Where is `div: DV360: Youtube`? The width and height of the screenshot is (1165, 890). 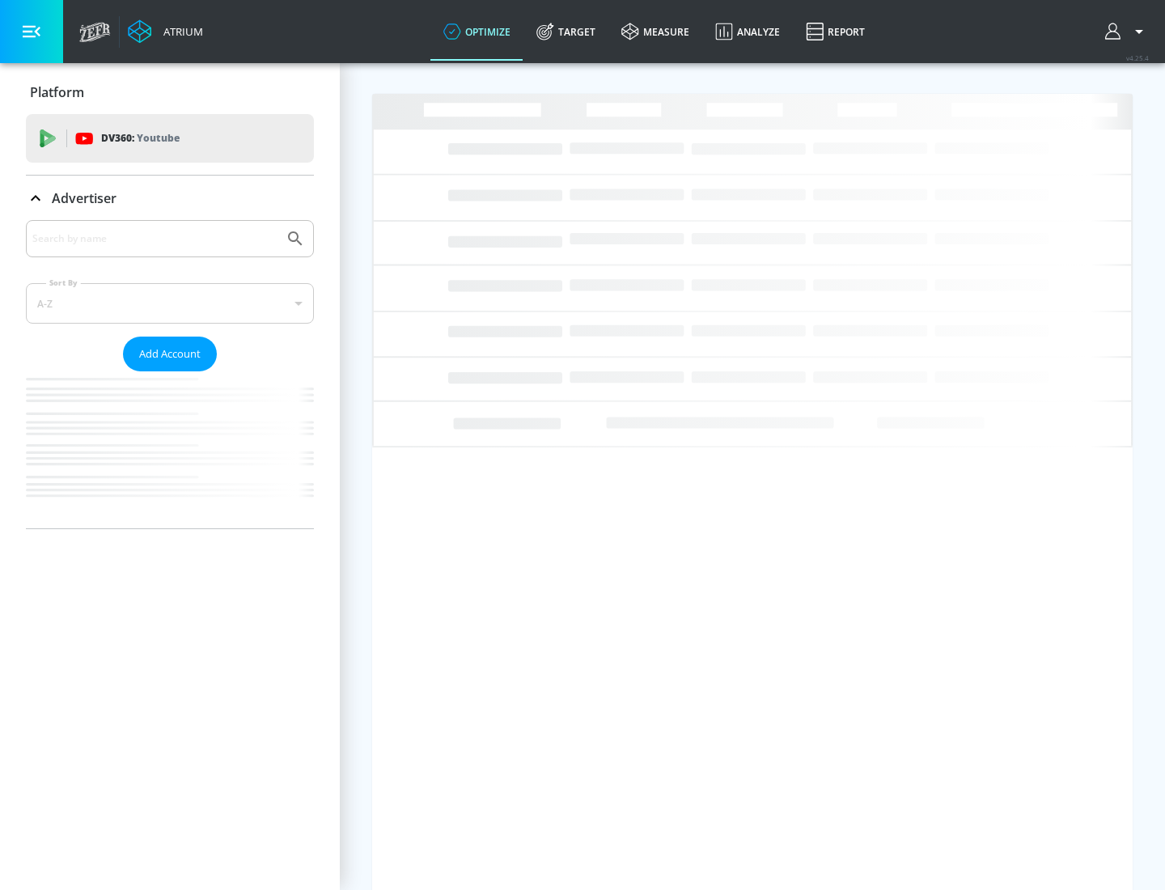 div: DV360: Youtube is located at coordinates (170, 138).